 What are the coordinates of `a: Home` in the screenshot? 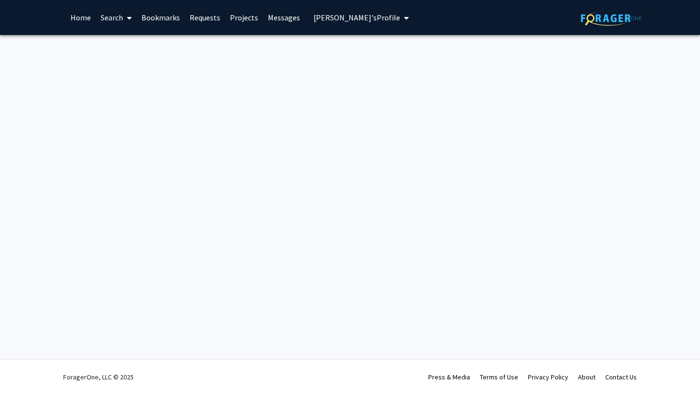 It's located at (81, 17).